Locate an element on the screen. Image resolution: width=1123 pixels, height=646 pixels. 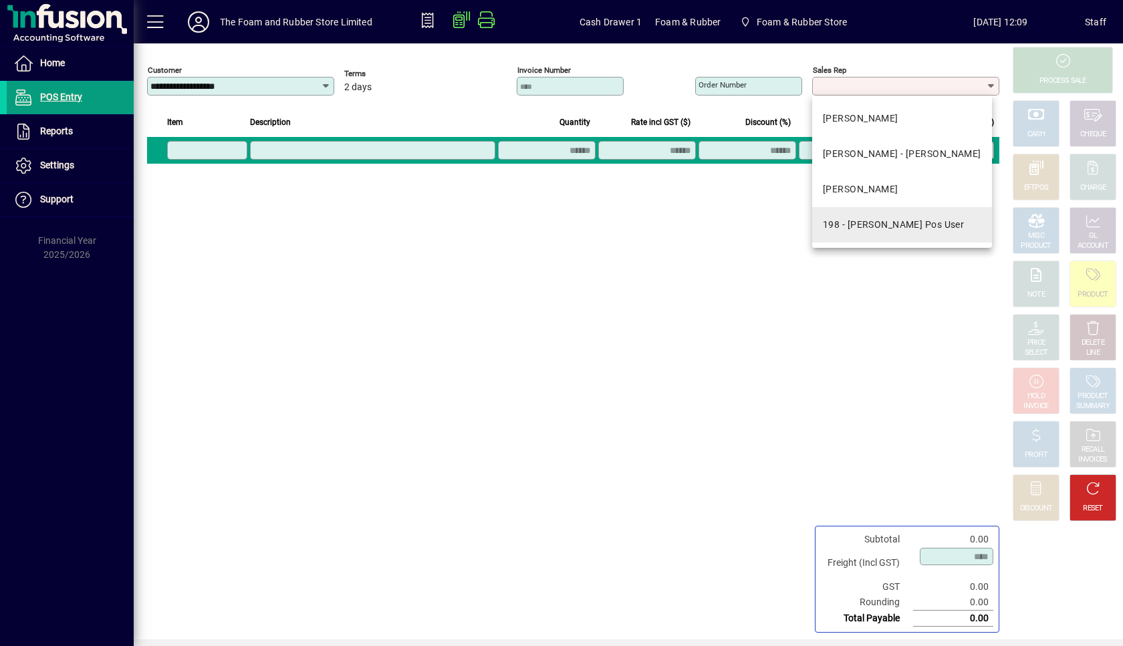
div: DELETE is located at coordinates (1093, 343).